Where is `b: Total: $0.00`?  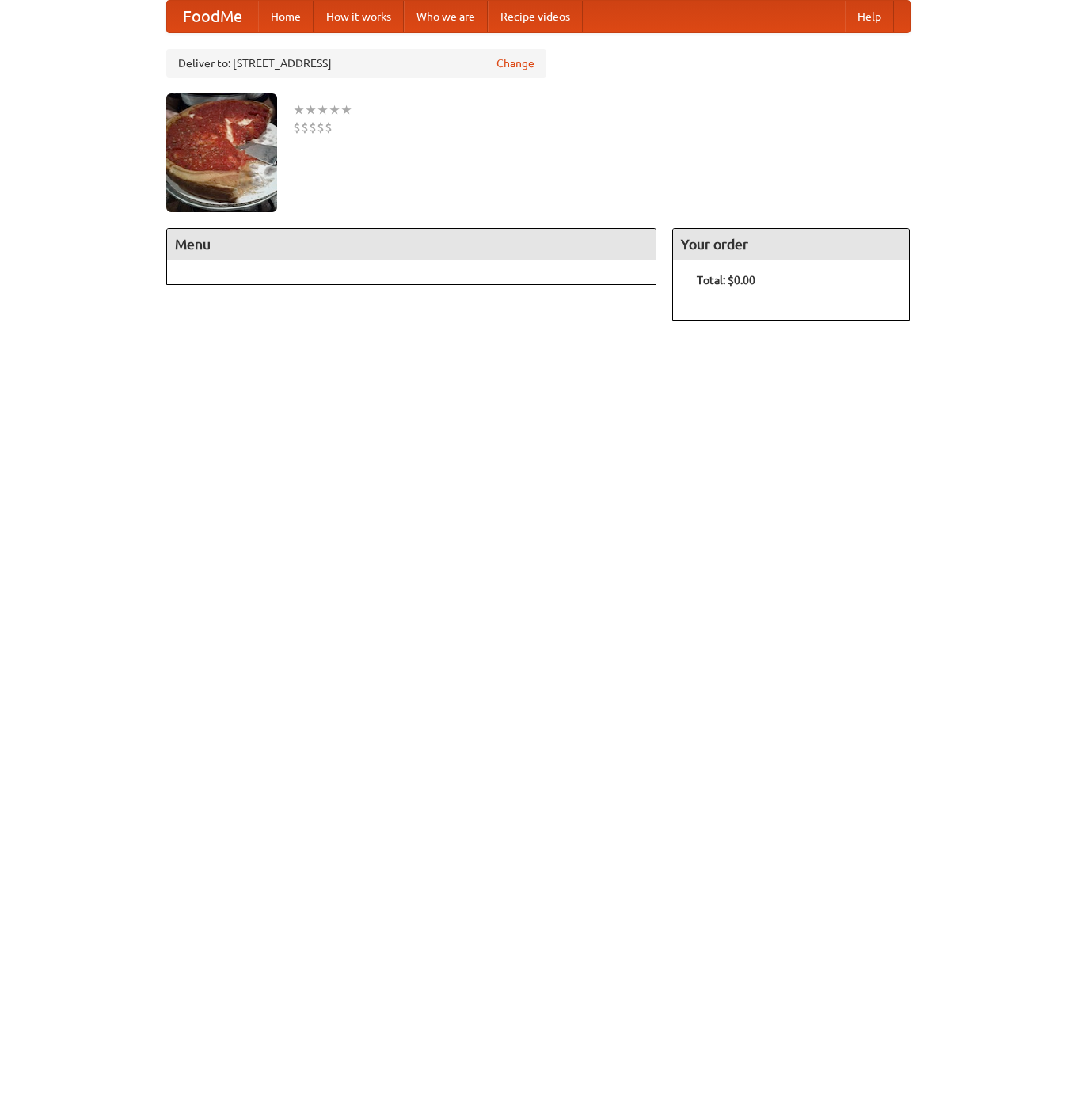
b: Total: $0.00 is located at coordinates (725, 280).